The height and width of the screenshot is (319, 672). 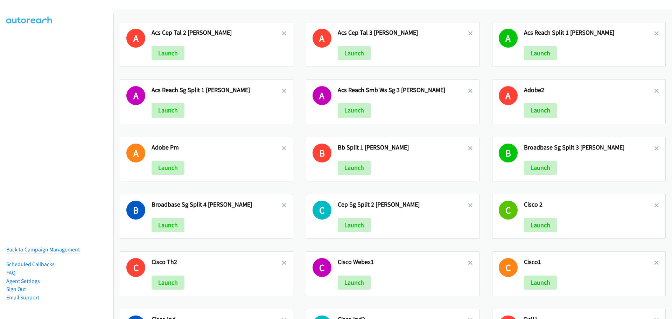 What do you see at coordinates (217, 262) in the screenshot?
I see `h2: Cisco Th2` at bounding box center [217, 262].